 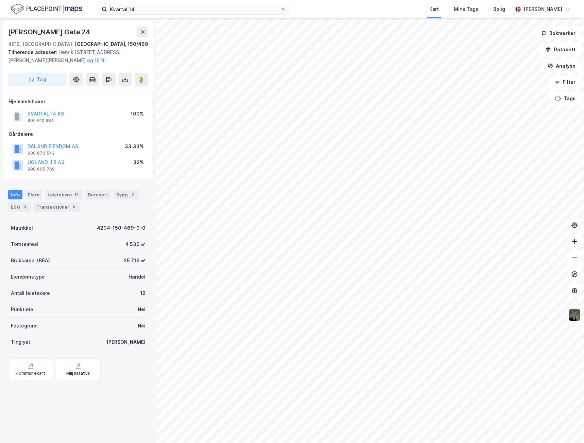 What do you see at coordinates (41, 169) in the screenshot?
I see `div: 990 605 769` at bounding box center [41, 169].